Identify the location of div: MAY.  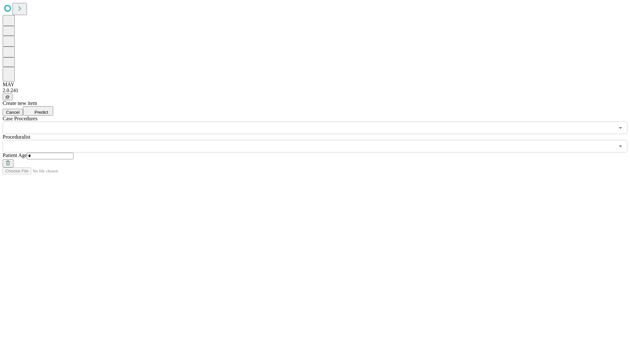
(315, 85).